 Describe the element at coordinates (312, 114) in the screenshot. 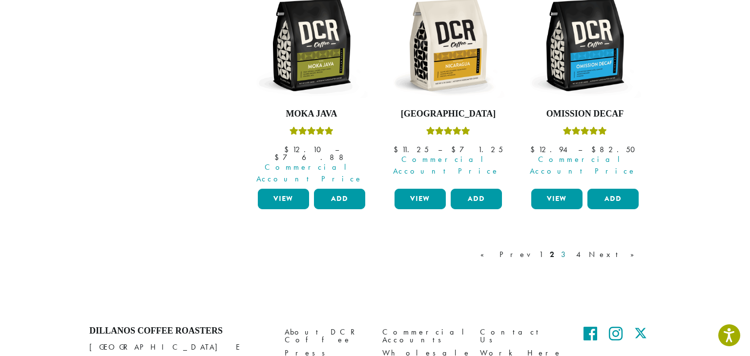

I see `h4: Moka Java` at that location.